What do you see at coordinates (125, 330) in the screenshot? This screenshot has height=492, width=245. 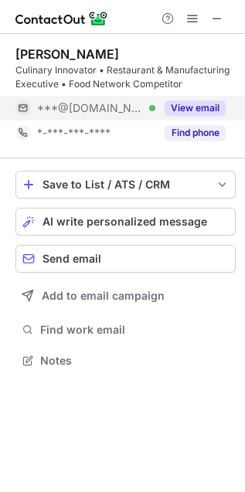 I see `button: Find work email` at bounding box center [125, 330].